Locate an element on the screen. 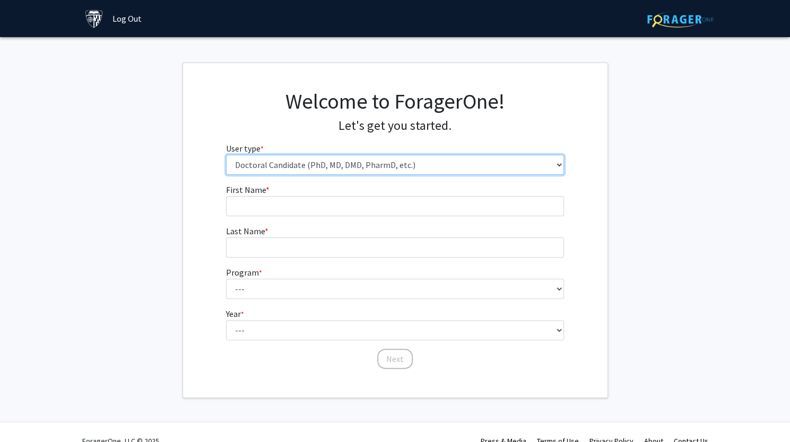 This screenshot has width=790, height=442. img: ForagerOne Logo is located at coordinates (680, 19).